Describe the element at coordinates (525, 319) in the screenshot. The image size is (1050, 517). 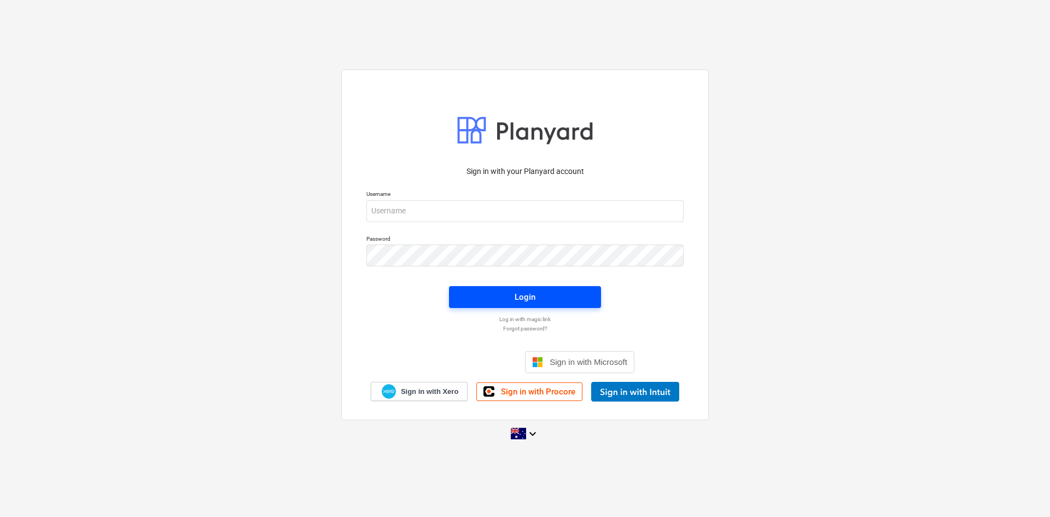
I see `p: Log in with magic link` at that location.